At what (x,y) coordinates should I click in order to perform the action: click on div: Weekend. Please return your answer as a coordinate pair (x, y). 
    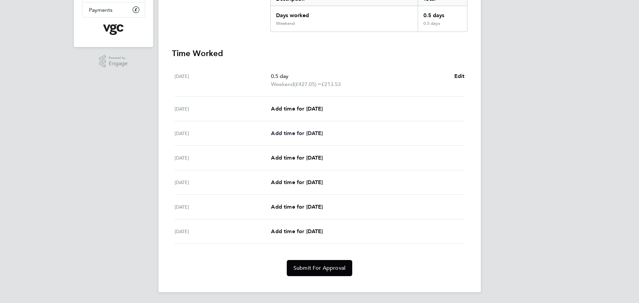
    Looking at the image, I should click on (286, 24).